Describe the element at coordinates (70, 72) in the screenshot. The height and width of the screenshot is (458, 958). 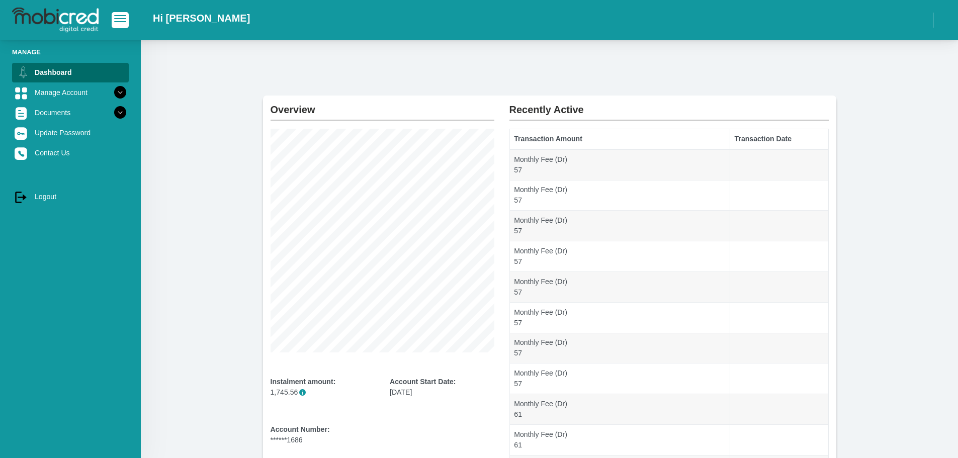
I see `a: Dashboard` at that location.